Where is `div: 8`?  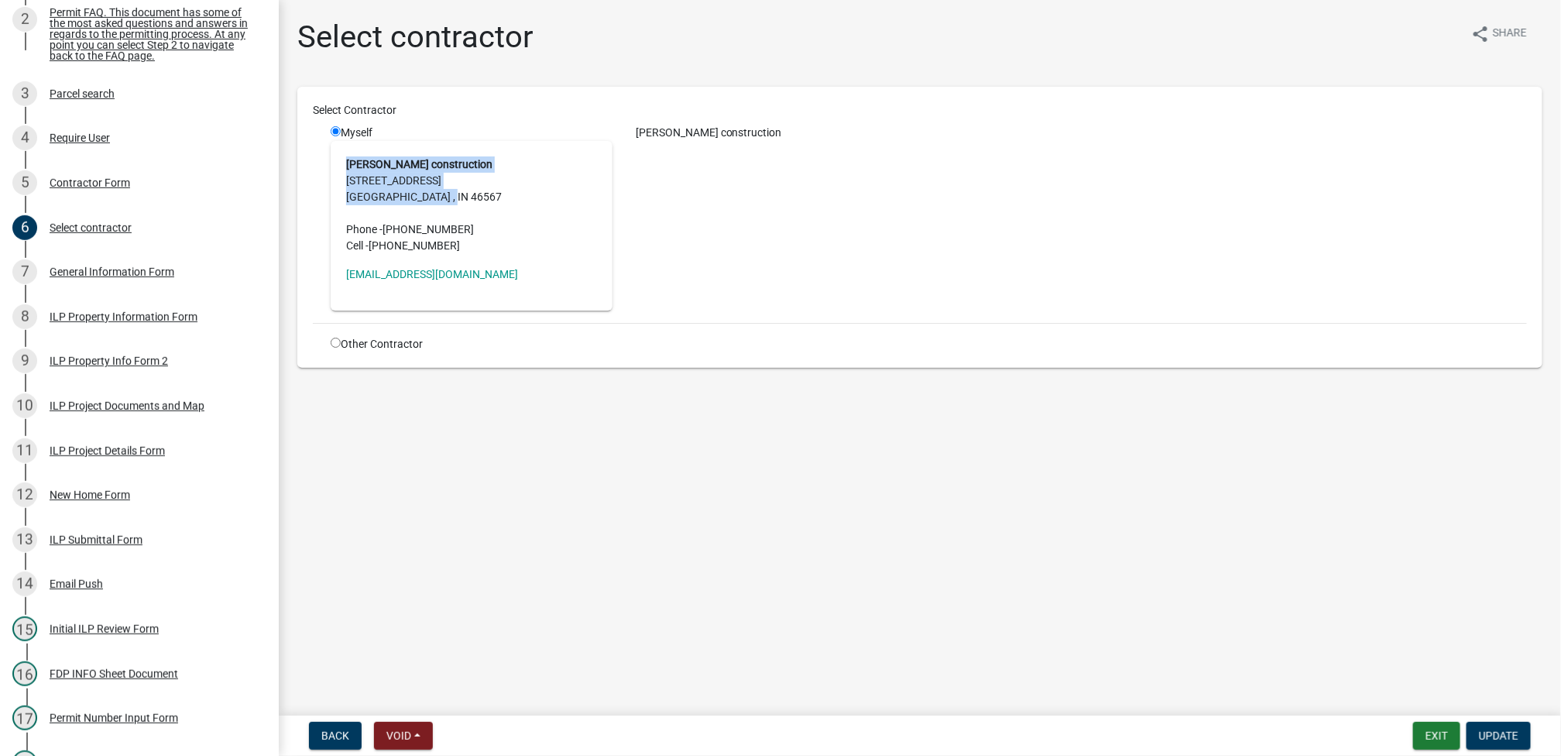
div: 8 is located at coordinates (25, 317).